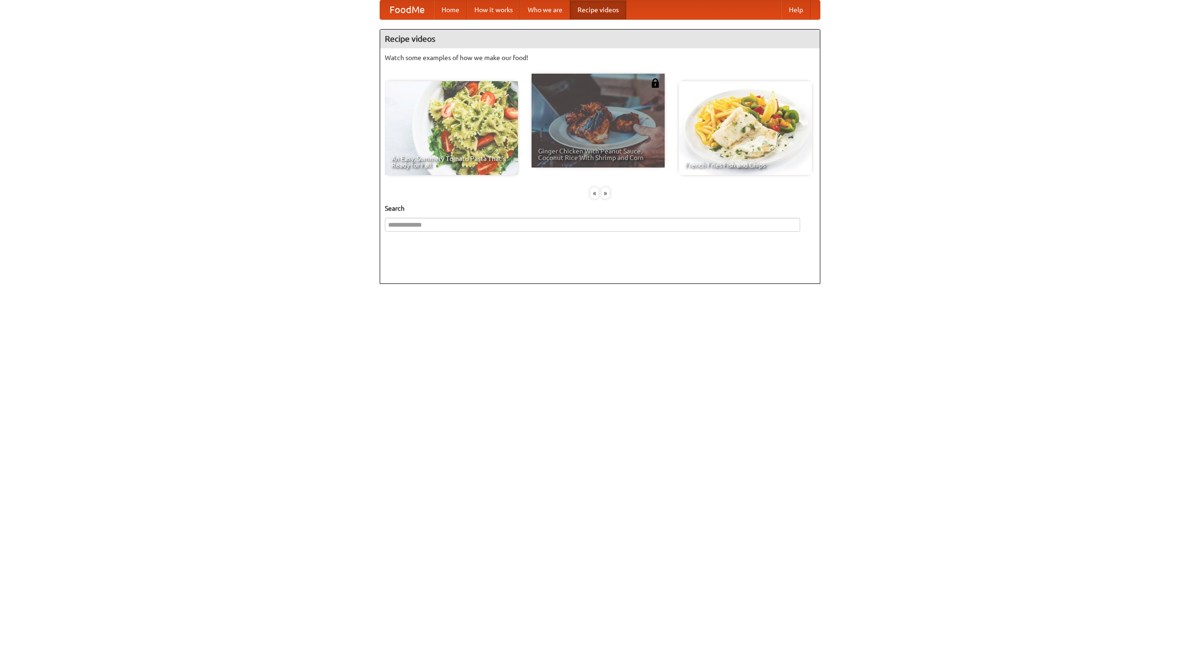 This screenshot has height=664, width=1200. I want to click on p: Watch some examples of how we make our food!, so click(600, 58).